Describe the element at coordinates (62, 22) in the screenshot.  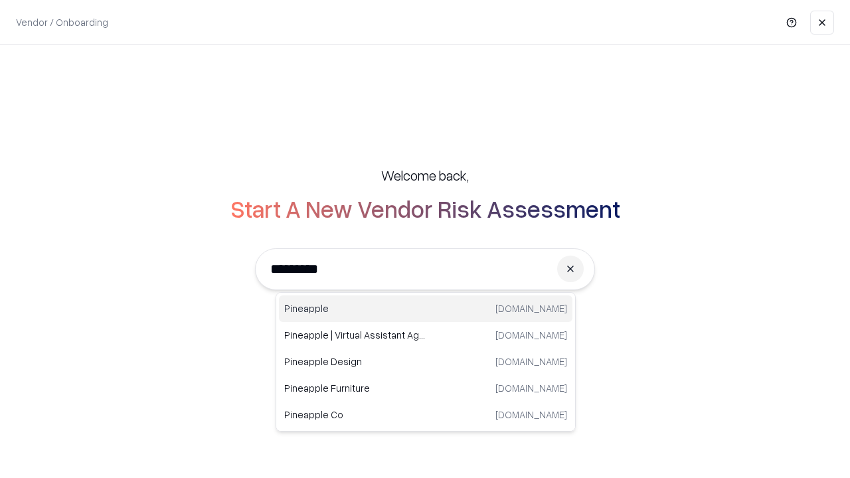
I see `p: Vendor / Onboarding` at that location.